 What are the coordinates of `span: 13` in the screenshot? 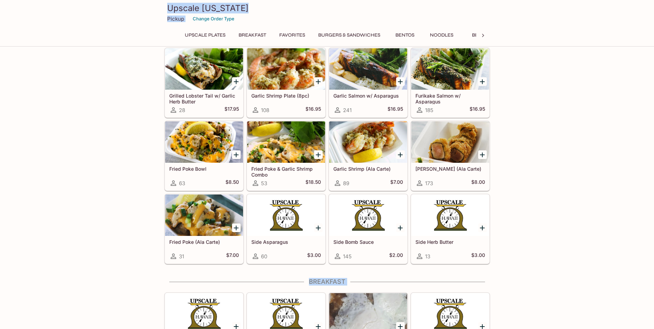 It's located at (428, 256).